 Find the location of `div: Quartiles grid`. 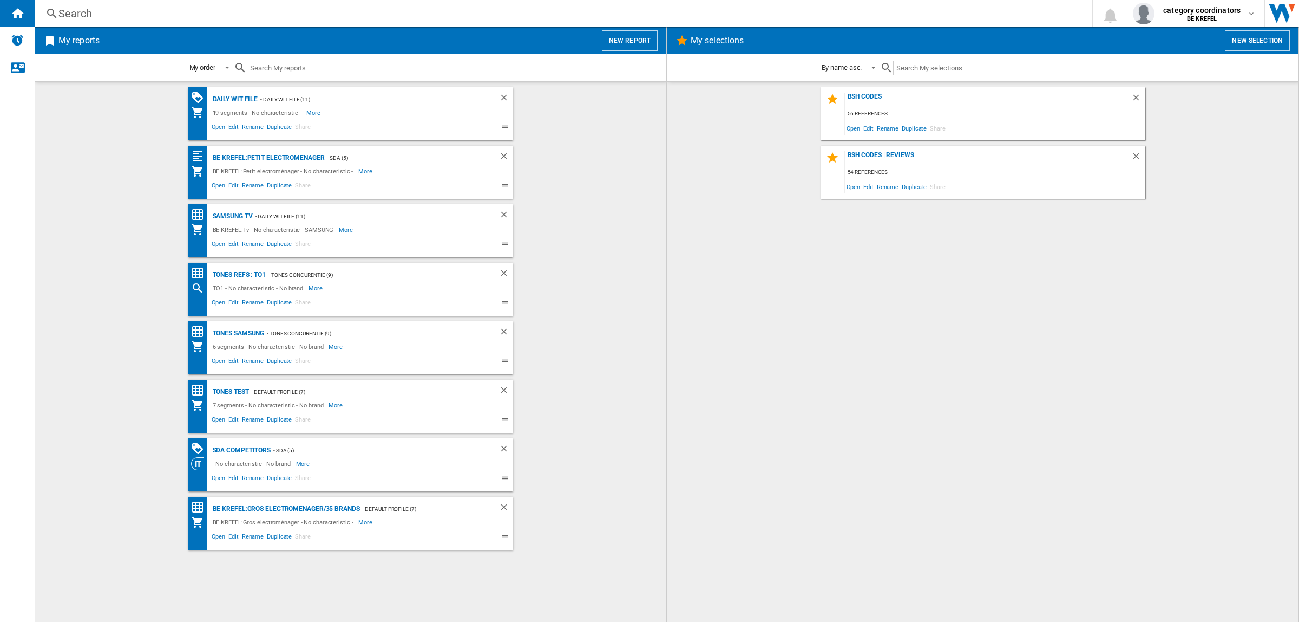

div: Quartiles grid is located at coordinates (200, 156).